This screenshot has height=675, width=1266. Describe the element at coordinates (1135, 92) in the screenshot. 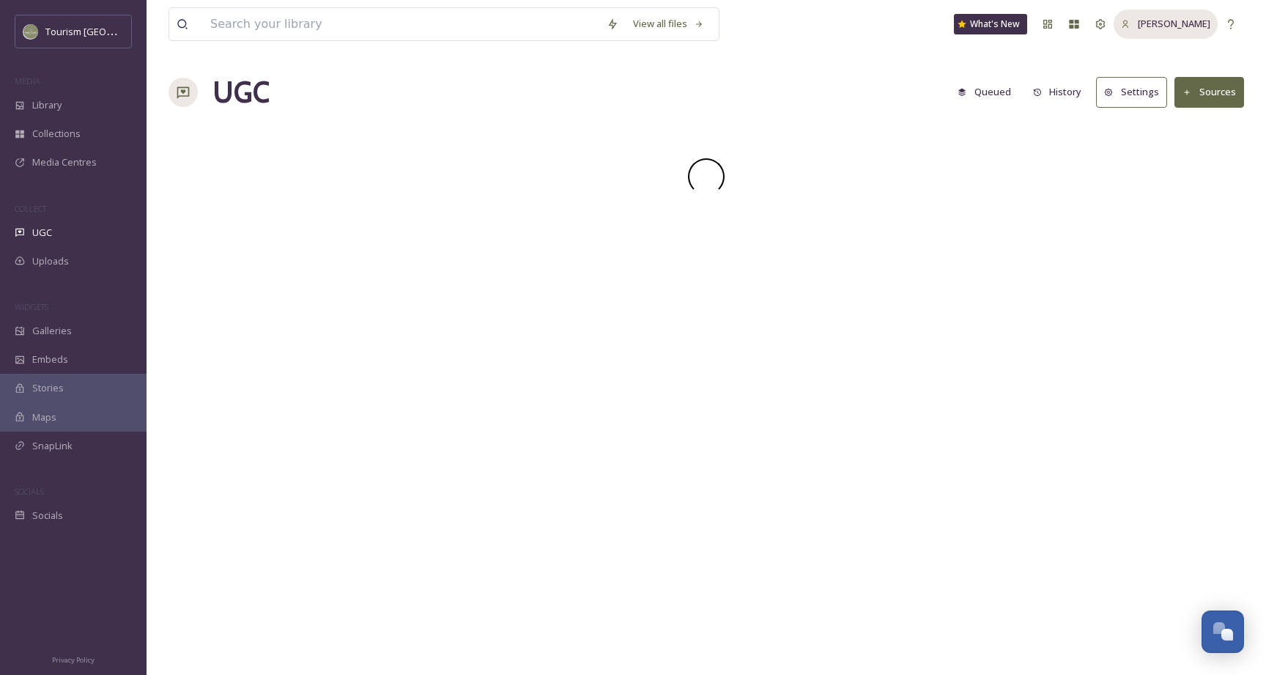

I see `a: Settings` at that location.